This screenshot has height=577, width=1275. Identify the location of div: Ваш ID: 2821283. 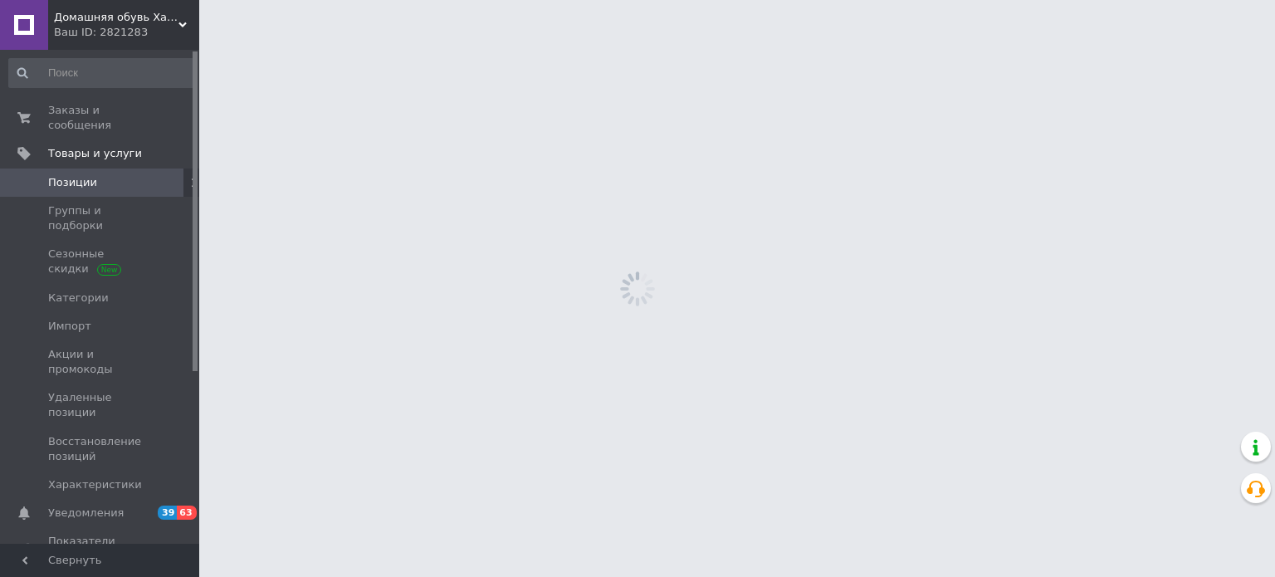
(126, 32).